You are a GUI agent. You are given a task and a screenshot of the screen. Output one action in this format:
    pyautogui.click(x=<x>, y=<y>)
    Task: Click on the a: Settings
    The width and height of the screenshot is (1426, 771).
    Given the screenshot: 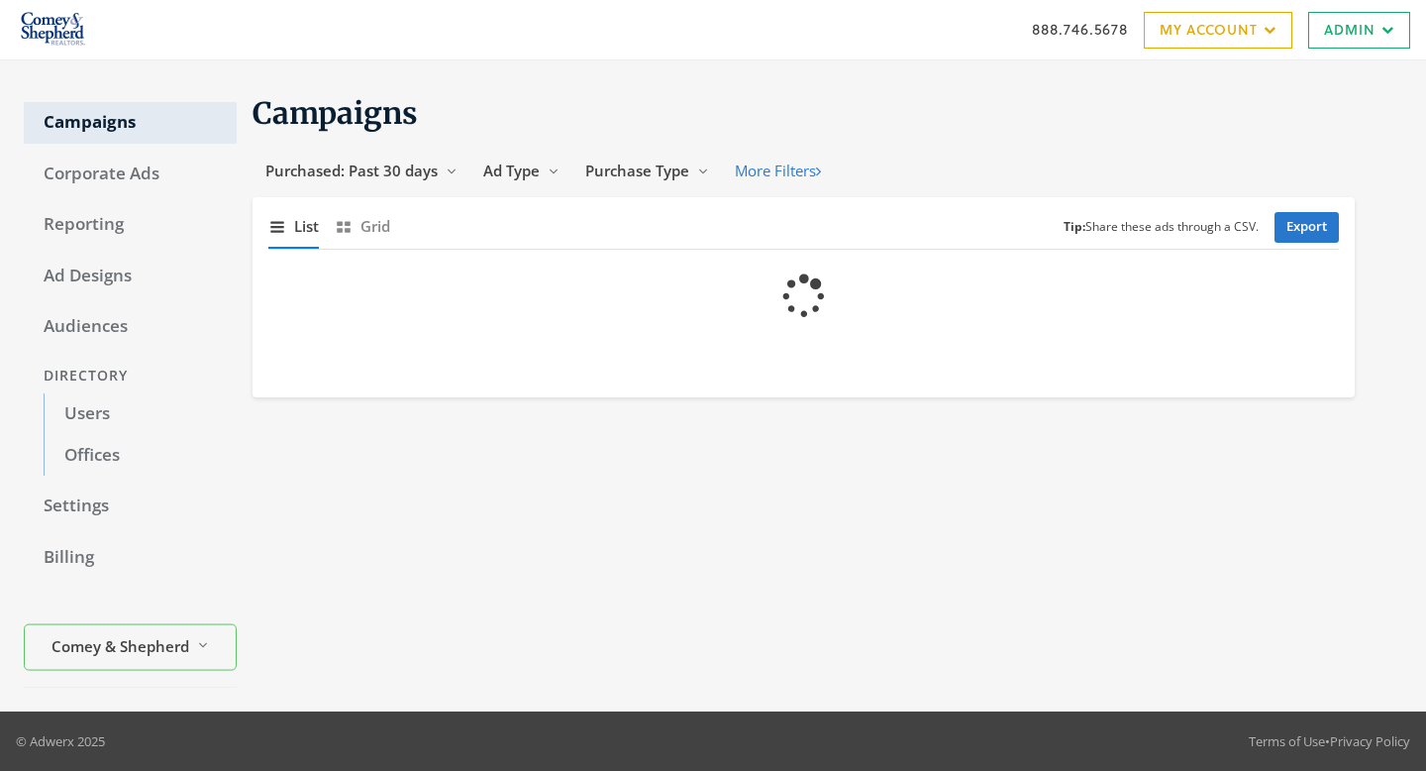 What is the action you would take?
    pyautogui.click(x=130, y=506)
    